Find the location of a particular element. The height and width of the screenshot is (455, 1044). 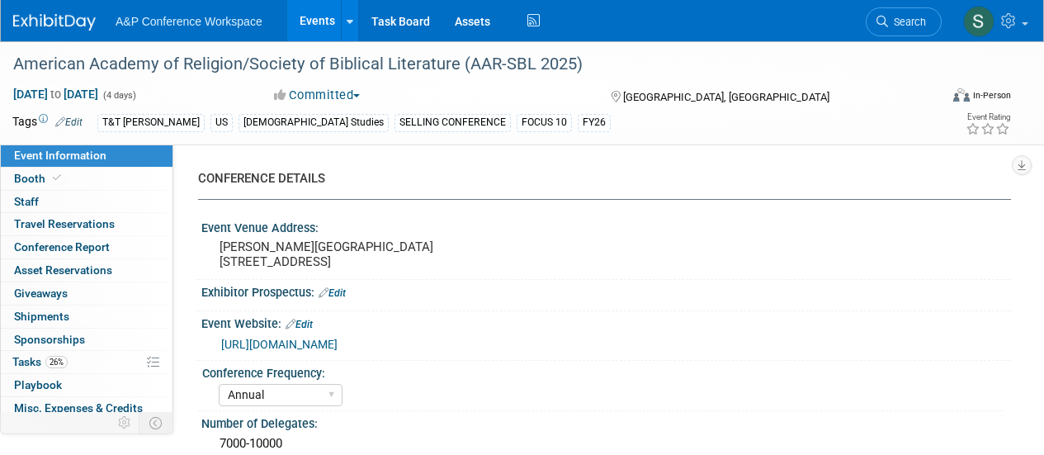

div: Event Rating is located at coordinates (988, 117).